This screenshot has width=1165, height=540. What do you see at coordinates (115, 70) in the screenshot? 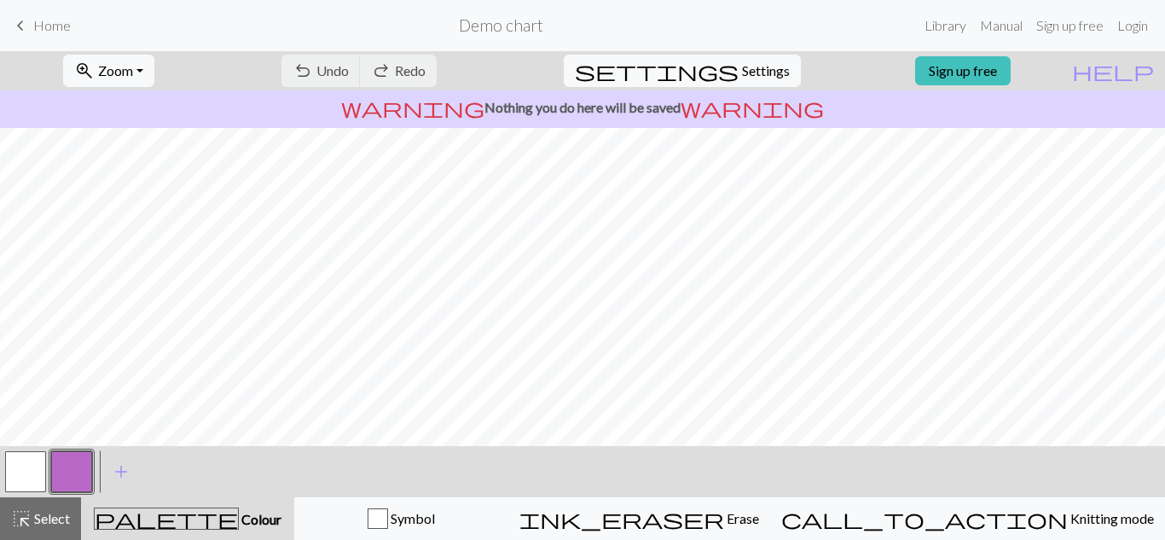
I see `span: Zoom` at bounding box center [115, 70].